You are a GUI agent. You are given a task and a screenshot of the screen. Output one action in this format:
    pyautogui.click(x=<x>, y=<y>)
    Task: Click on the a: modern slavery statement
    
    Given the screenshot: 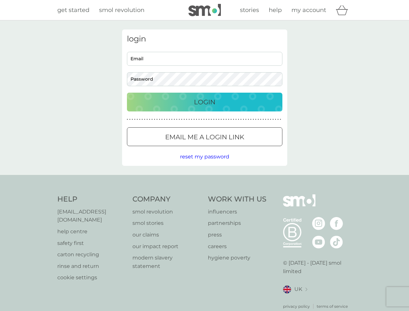 What is the action you would take?
    pyautogui.click(x=167, y=262)
    